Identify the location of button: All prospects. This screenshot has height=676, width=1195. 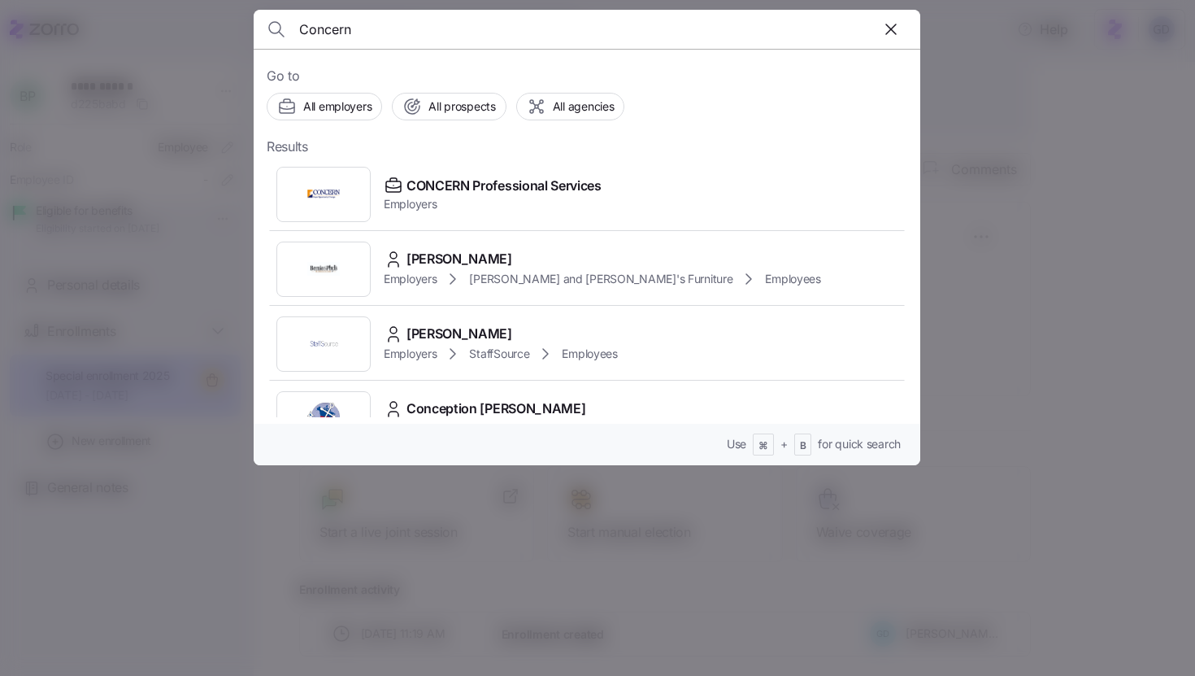
(449, 106).